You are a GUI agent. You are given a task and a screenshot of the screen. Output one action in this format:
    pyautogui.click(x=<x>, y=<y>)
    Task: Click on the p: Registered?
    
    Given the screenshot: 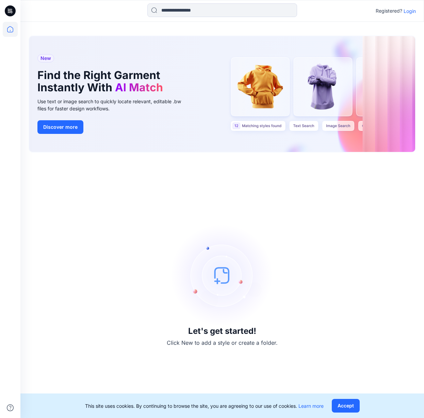 What is the action you would take?
    pyautogui.click(x=389, y=11)
    